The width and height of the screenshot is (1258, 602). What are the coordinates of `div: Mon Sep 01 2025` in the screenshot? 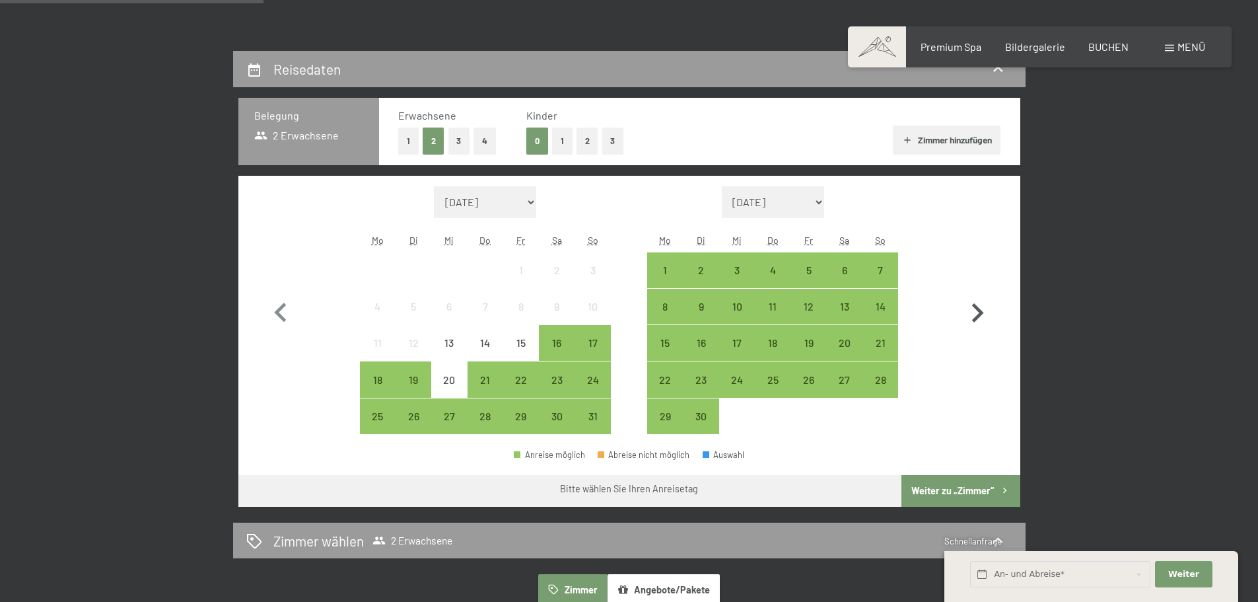 It's located at (665, 270).